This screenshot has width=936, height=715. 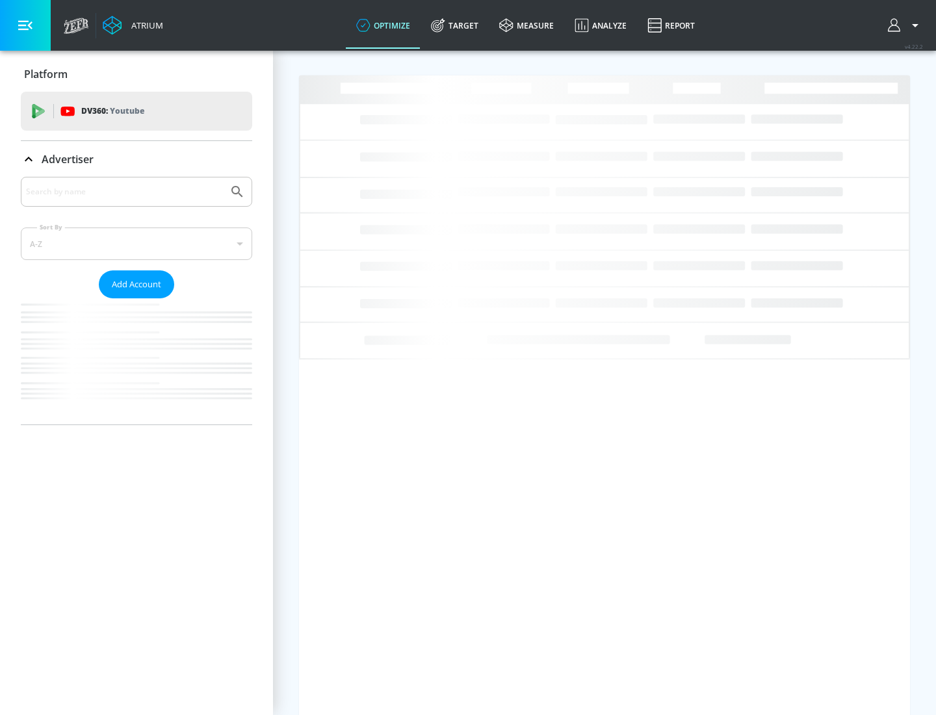 I want to click on input: Search by name, so click(x=124, y=192).